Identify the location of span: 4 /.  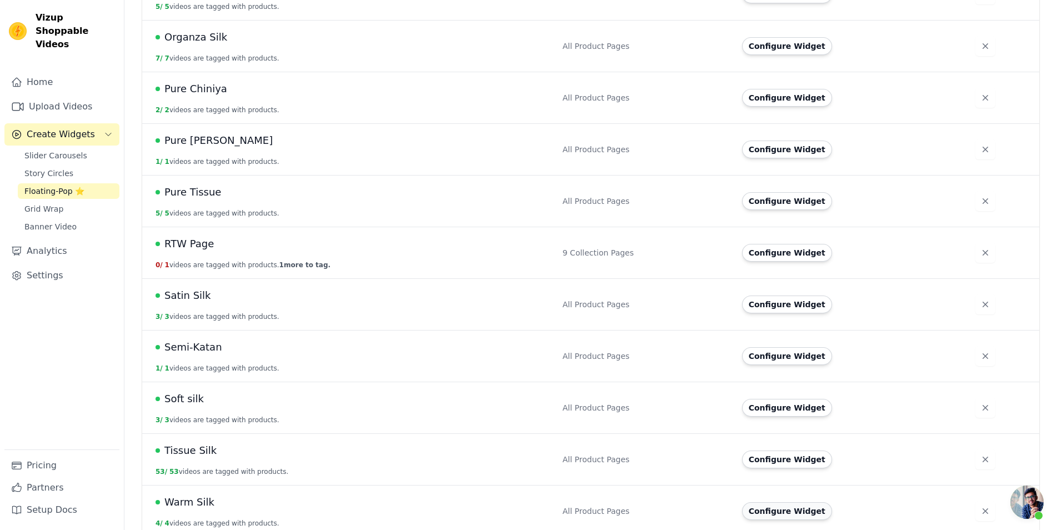
(159, 523).